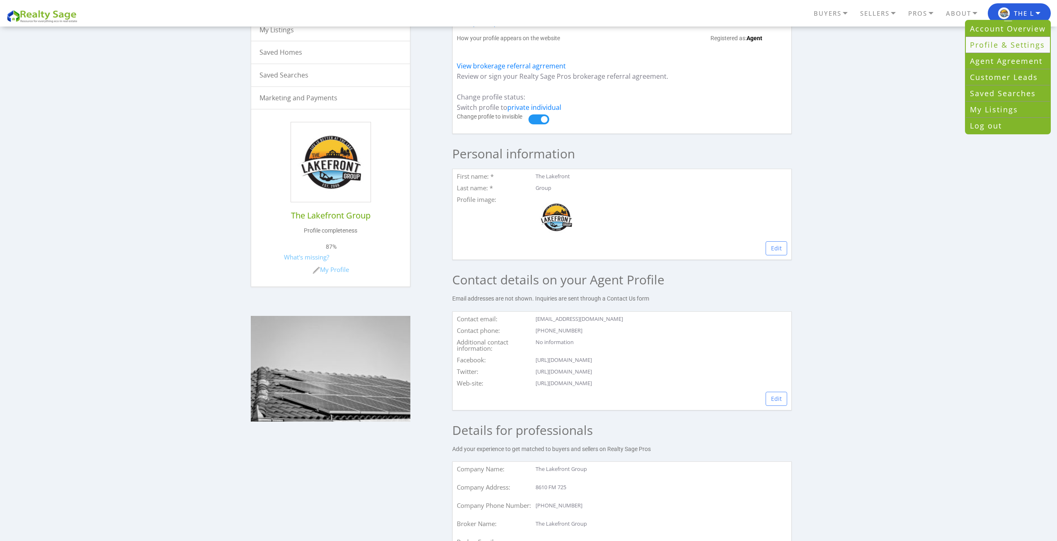  Describe the element at coordinates (622, 299) in the screenshot. I see `p: Email addresses are not shown. Inquiries are sent through a Contact Us form` at that location.